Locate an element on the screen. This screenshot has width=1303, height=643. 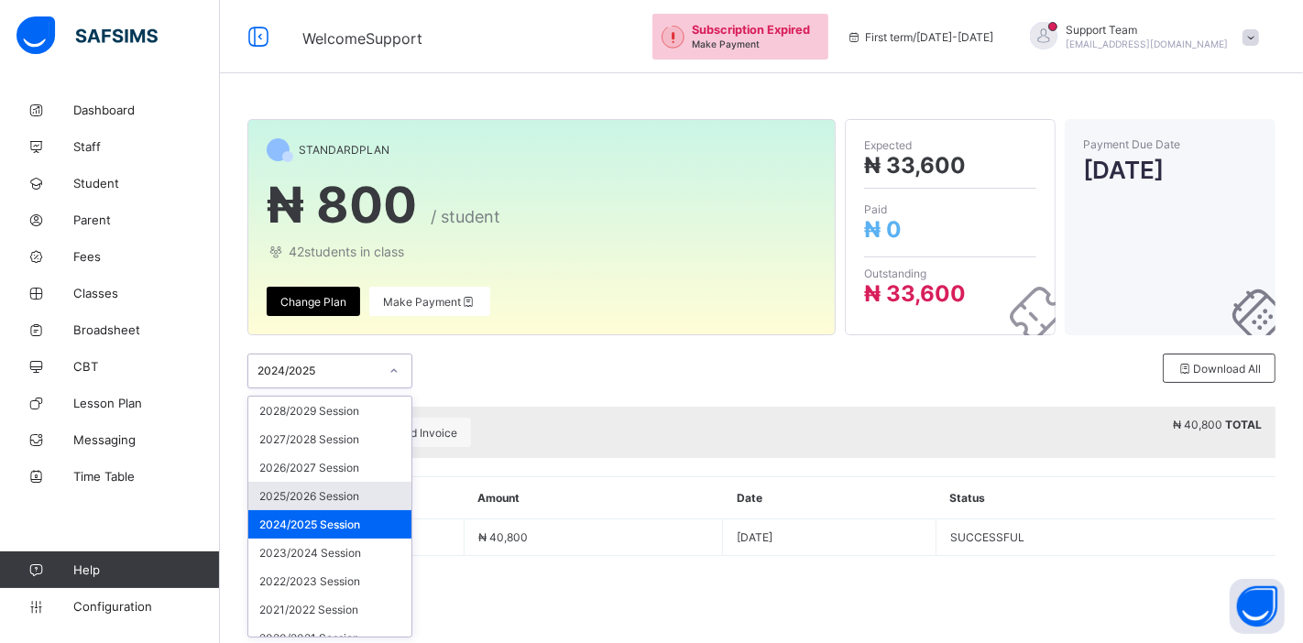
div: 2025/2026 Session is located at coordinates (330, 496).